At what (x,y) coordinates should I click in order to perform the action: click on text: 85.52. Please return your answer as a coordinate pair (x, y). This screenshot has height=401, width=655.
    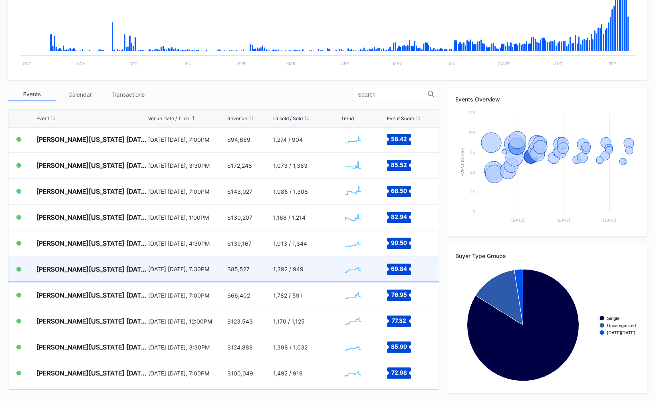
    Looking at the image, I should click on (399, 165).